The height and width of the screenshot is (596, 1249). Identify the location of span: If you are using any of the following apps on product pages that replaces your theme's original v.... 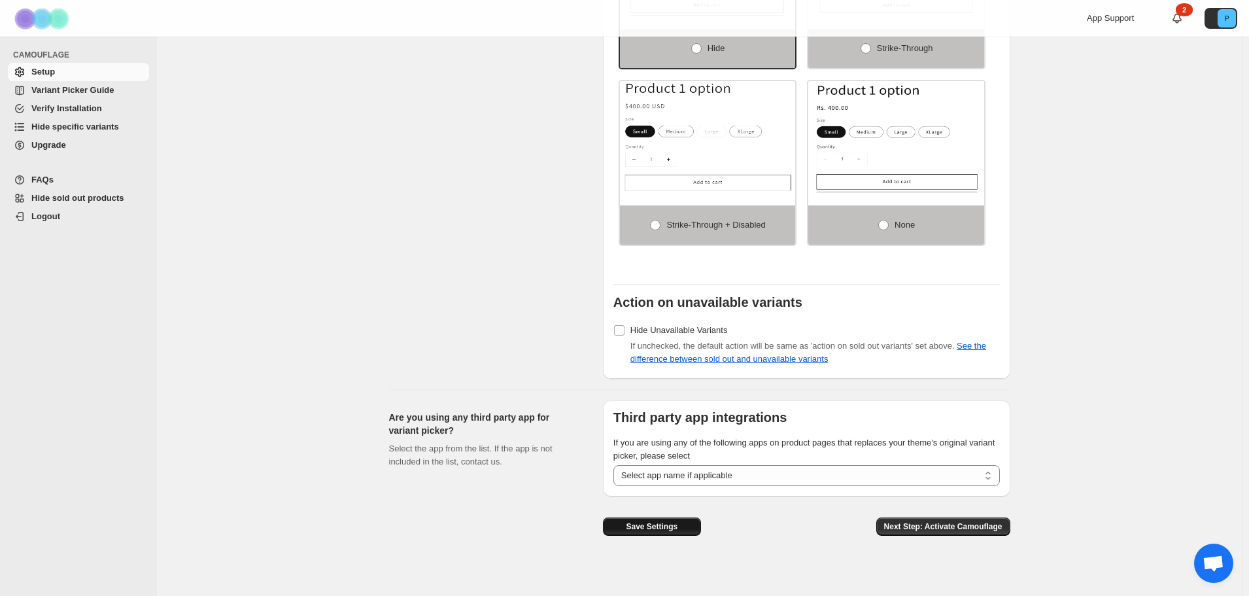
(804, 448).